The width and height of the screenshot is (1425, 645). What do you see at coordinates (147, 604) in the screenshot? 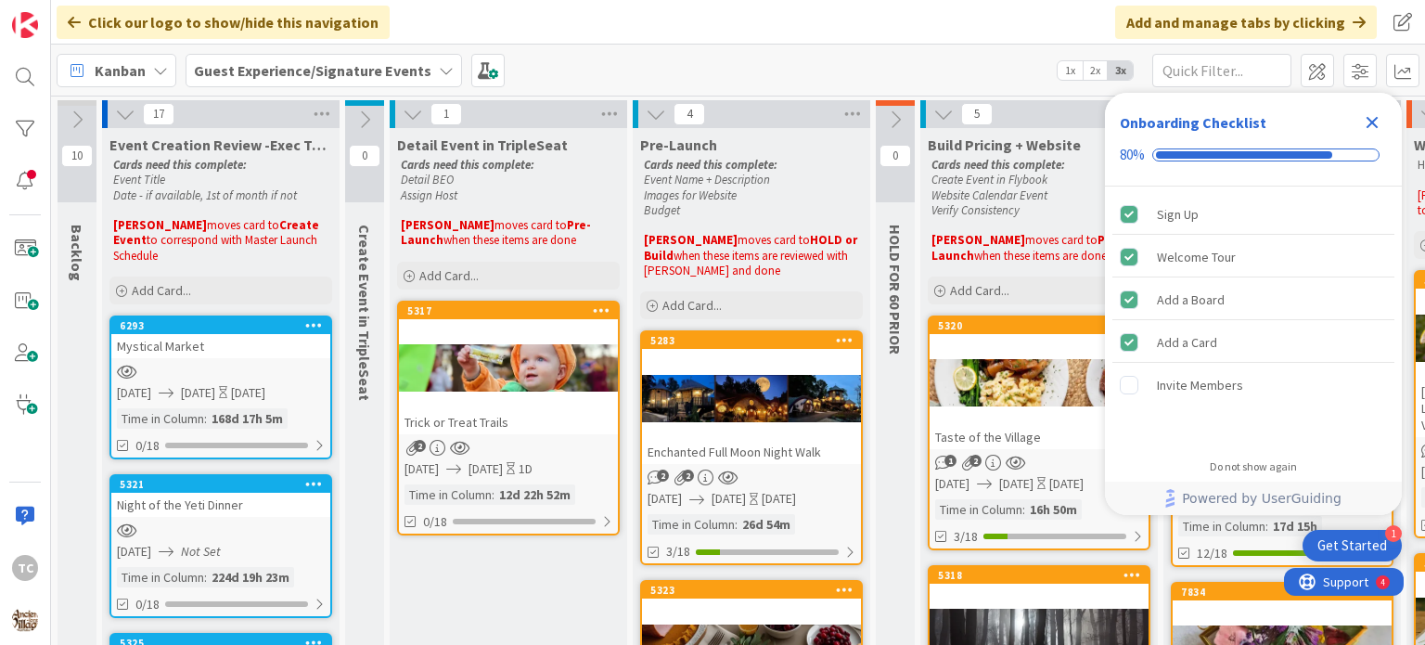
I see `span: 0/18` at bounding box center [147, 604].